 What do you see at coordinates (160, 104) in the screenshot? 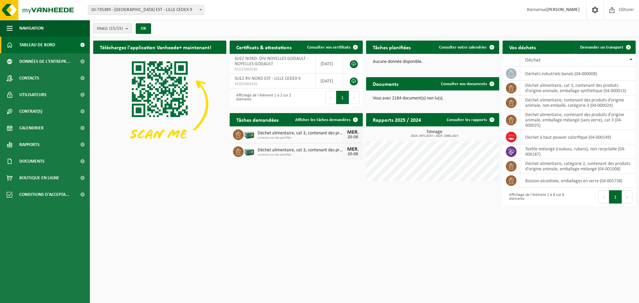
I see `img: Download de VHEPlus App` at bounding box center [160, 104].